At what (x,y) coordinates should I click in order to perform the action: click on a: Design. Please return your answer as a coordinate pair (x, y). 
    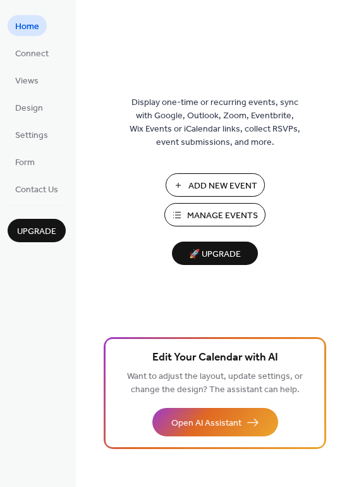
    Looking at the image, I should click on (29, 107).